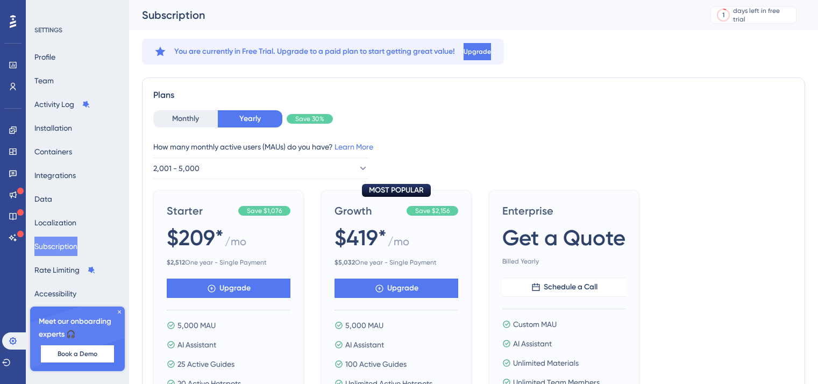  What do you see at coordinates (185, 119) in the screenshot?
I see `button: Monthly` at bounding box center [185, 119].